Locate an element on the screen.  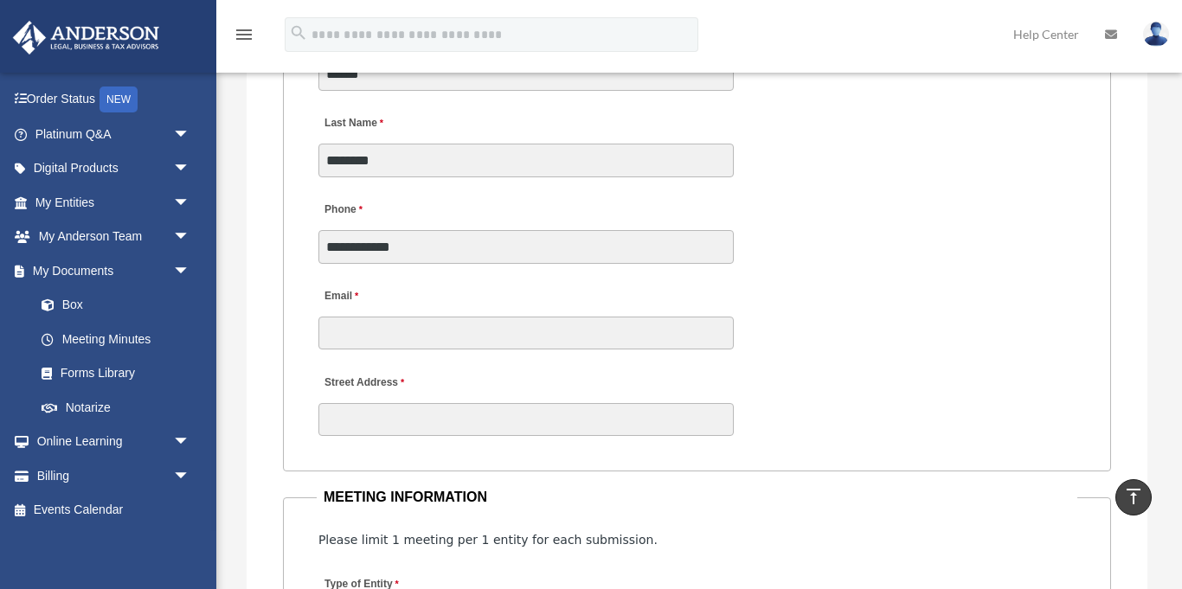
label: Last Name is located at coordinates (353, 124).